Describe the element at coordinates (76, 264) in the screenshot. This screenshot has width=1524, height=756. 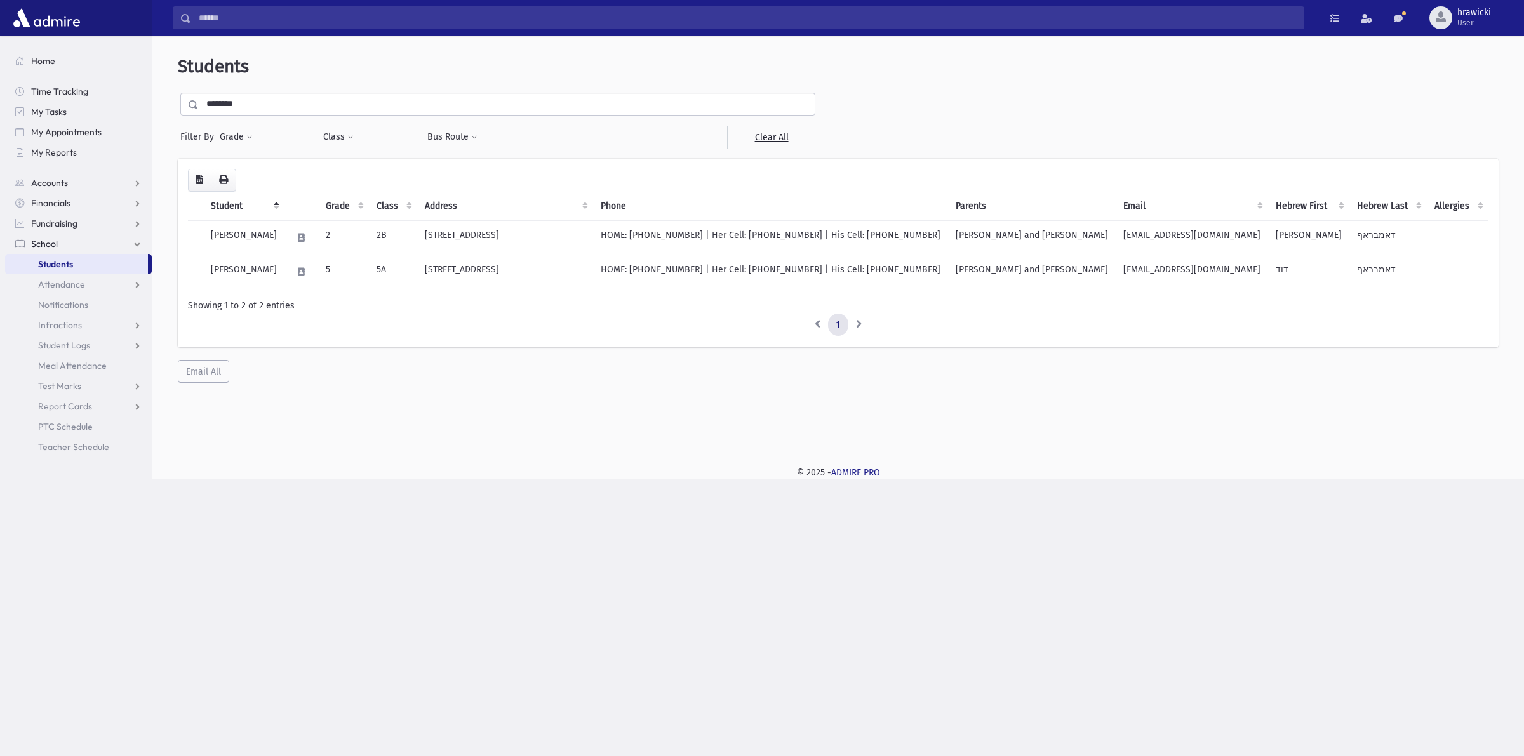
I see `a: Students` at that location.